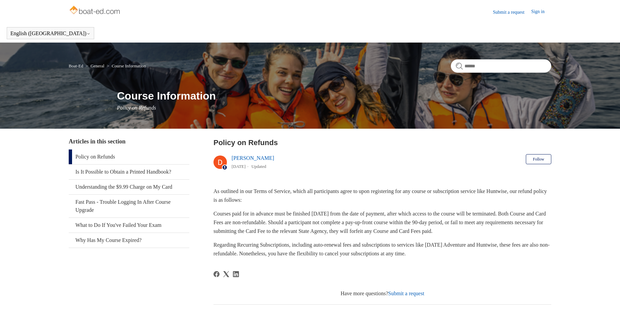 This screenshot has height=313, width=620. I want to click on button: Follow Article, so click(539, 159).